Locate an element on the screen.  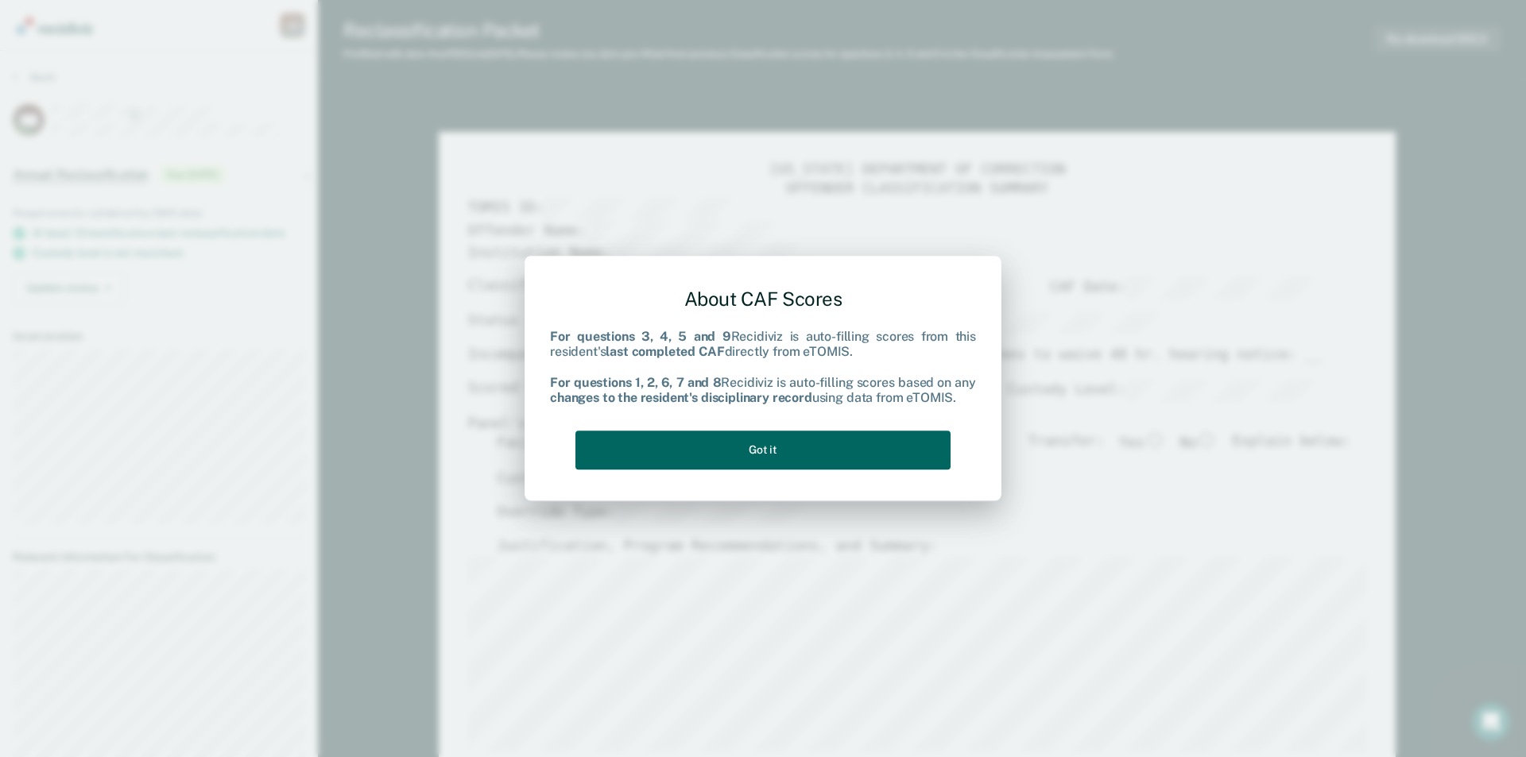
b: For questions 1, 2, 6, 7 and 8 is located at coordinates (635, 382).